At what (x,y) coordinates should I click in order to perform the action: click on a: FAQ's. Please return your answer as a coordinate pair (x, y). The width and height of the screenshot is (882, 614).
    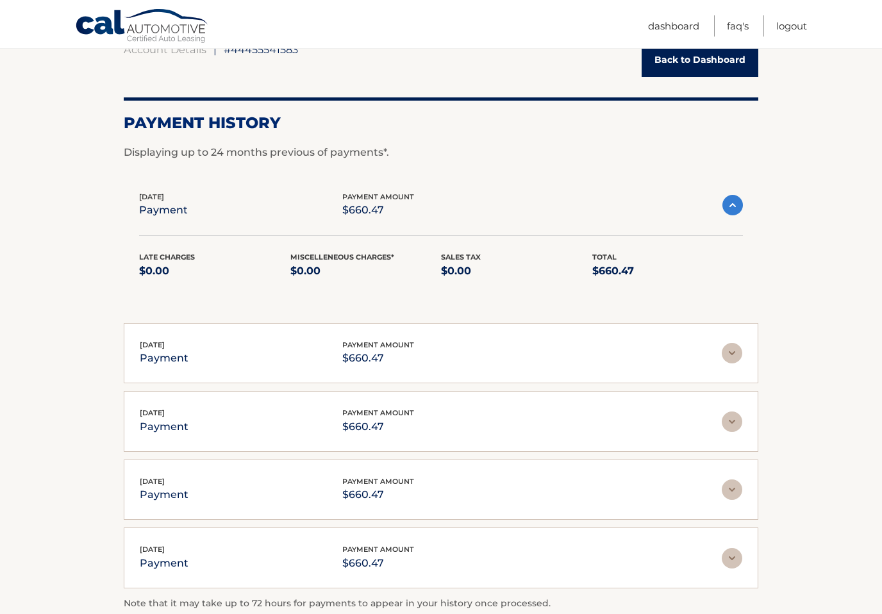
    Looking at the image, I should click on (738, 26).